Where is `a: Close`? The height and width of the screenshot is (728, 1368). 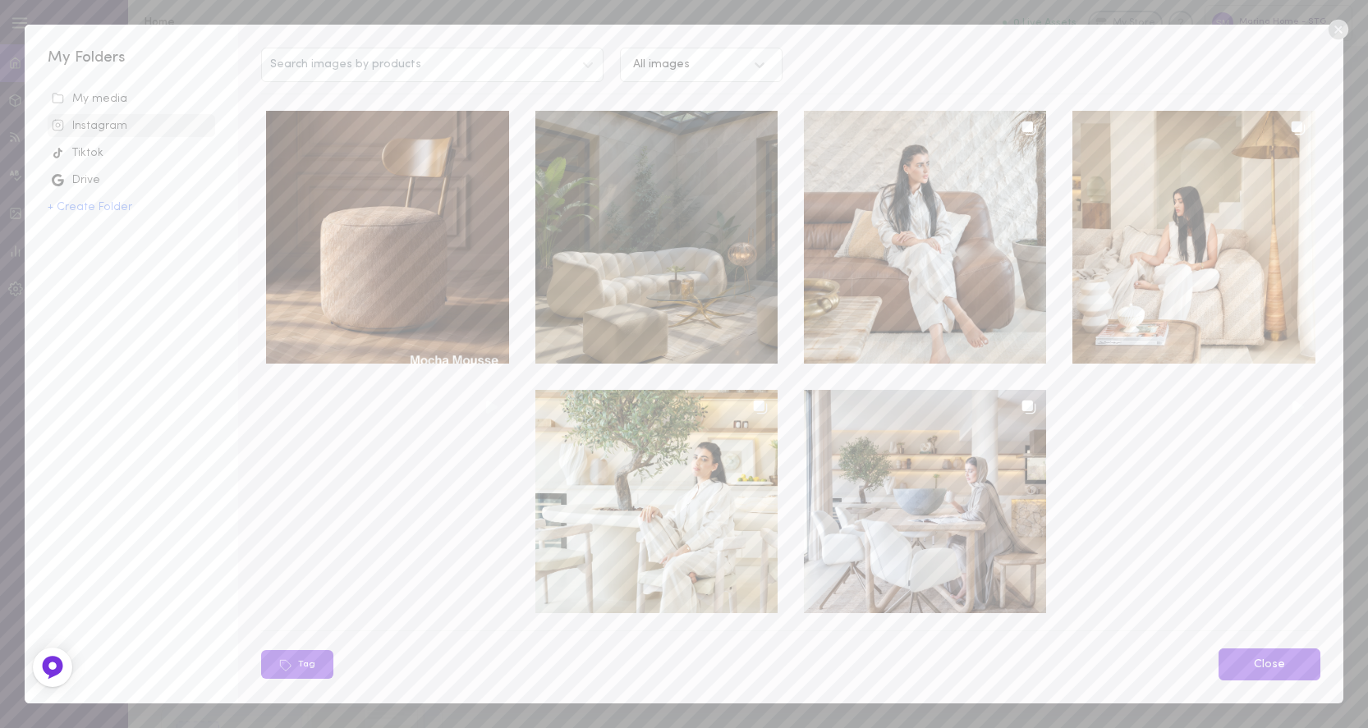 a: Close is located at coordinates (1269, 664).